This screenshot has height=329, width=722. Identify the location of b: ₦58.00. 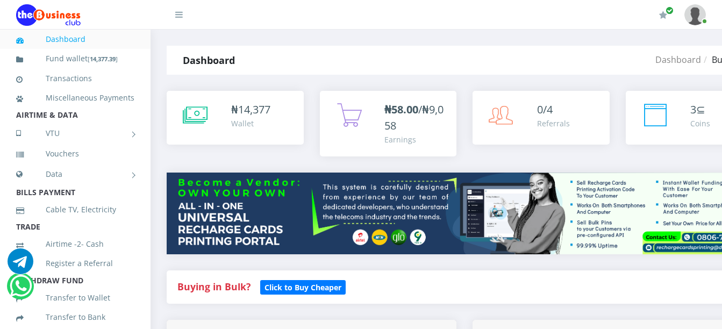
(401, 109).